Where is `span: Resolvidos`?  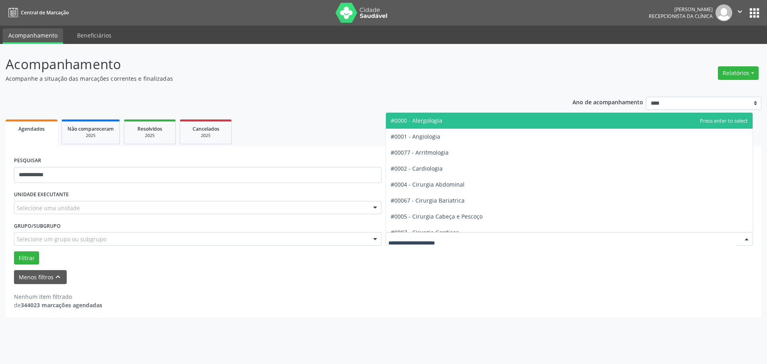
span: Resolvidos is located at coordinates (150, 129).